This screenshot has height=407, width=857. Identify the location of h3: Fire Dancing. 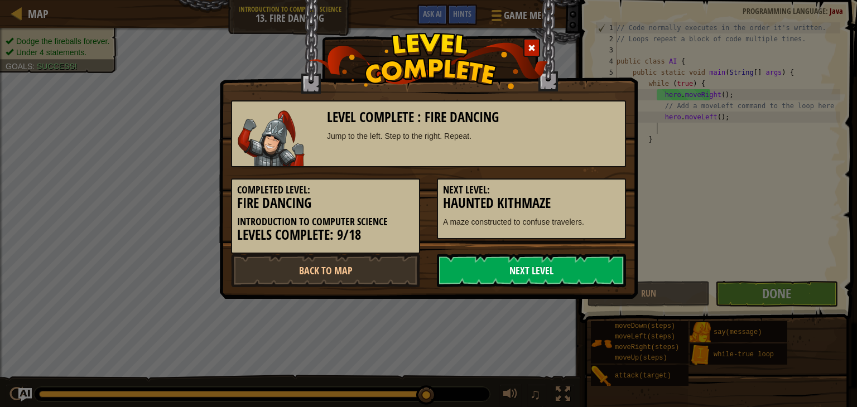
(325, 203).